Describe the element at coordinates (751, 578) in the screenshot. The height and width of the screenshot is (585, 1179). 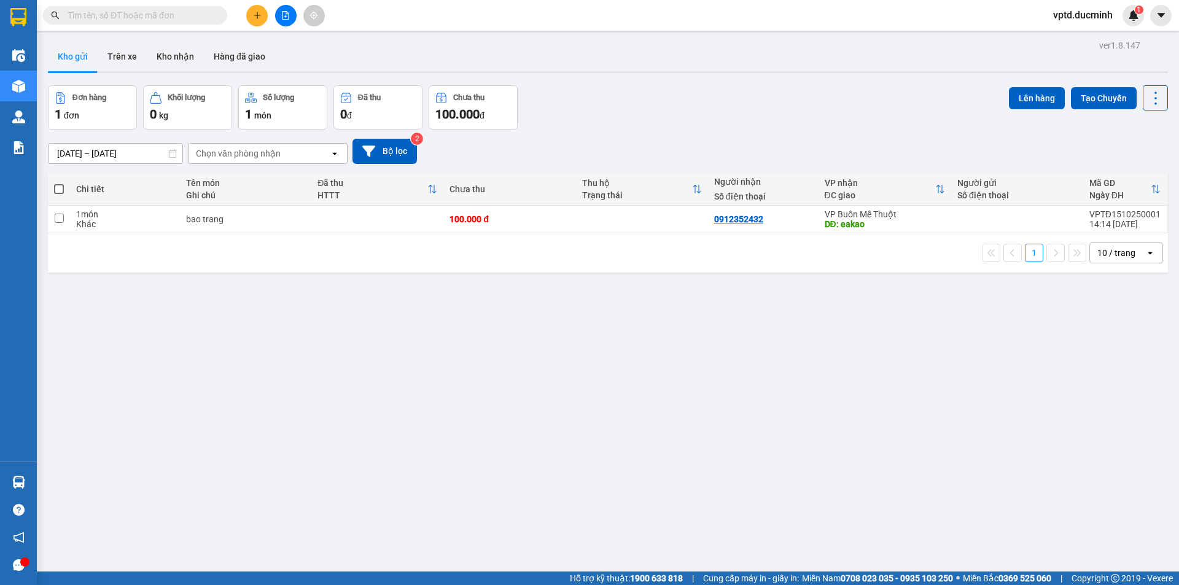
I see `span: Cung cấp máy in - giấy in:` at that location.